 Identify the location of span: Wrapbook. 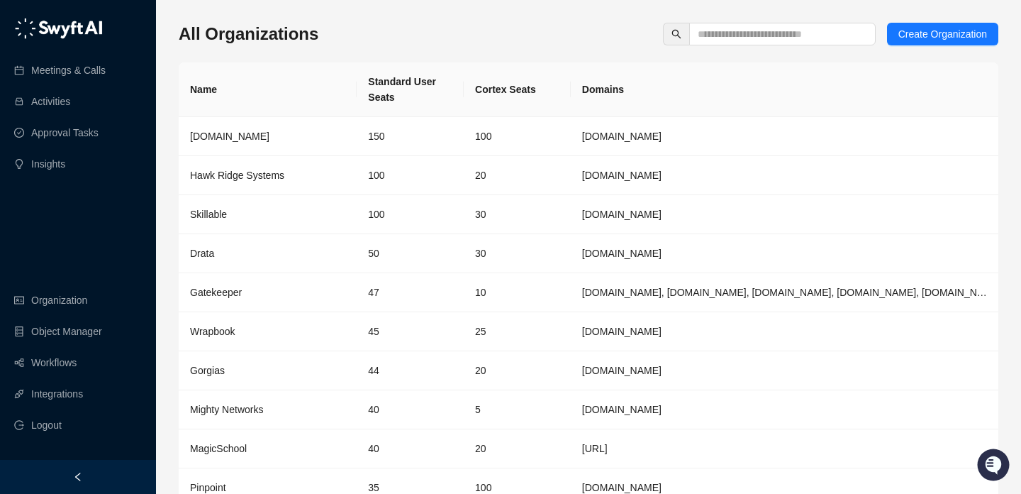
(213, 331).